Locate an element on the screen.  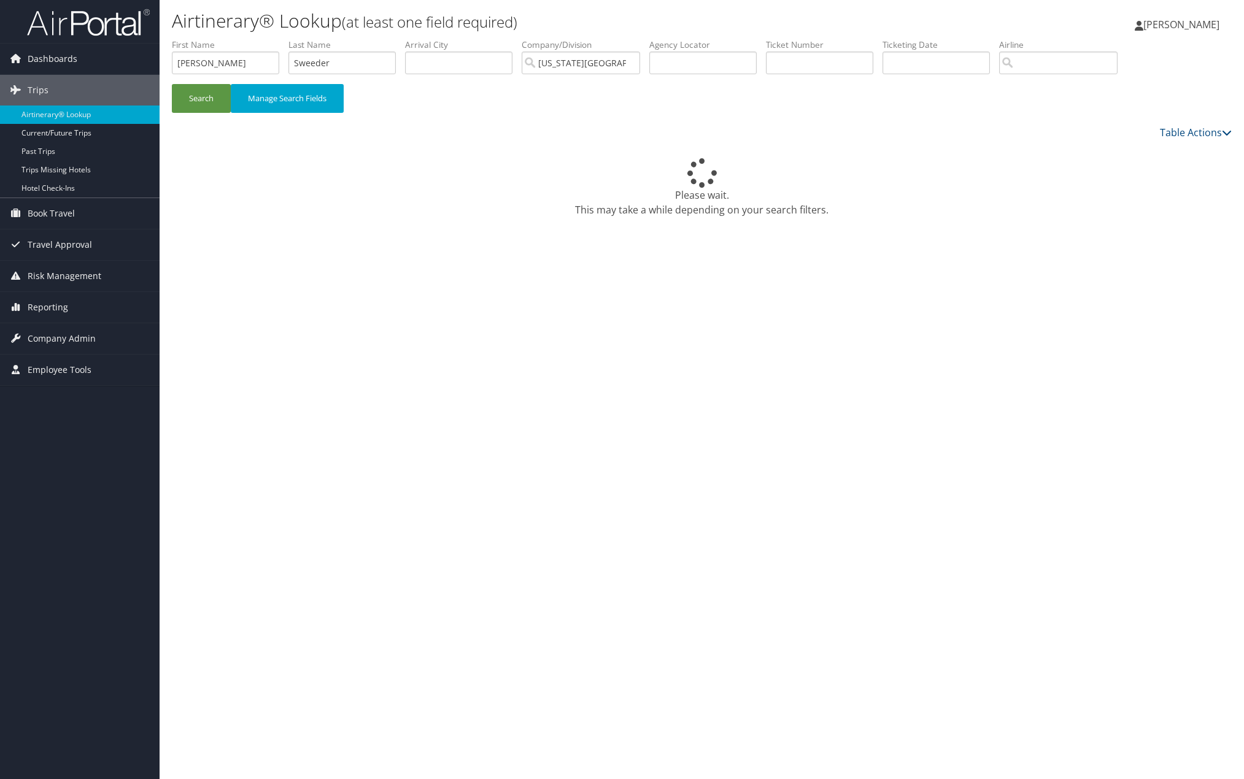
a: Table Actions is located at coordinates (1196, 133).